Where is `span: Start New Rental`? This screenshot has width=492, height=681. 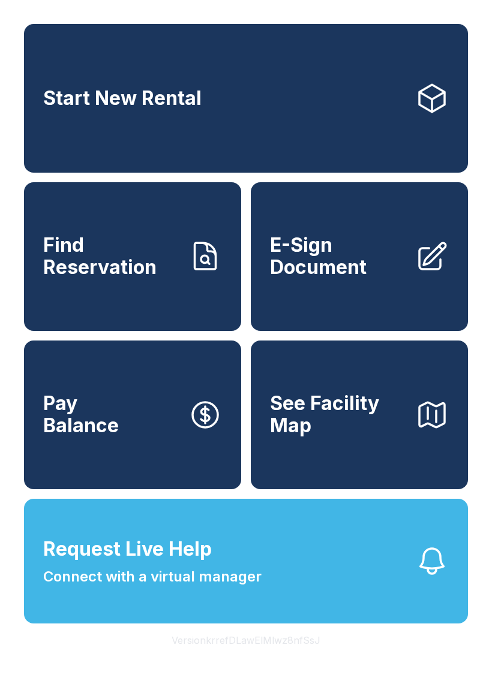 span: Start New Rental is located at coordinates (122, 98).